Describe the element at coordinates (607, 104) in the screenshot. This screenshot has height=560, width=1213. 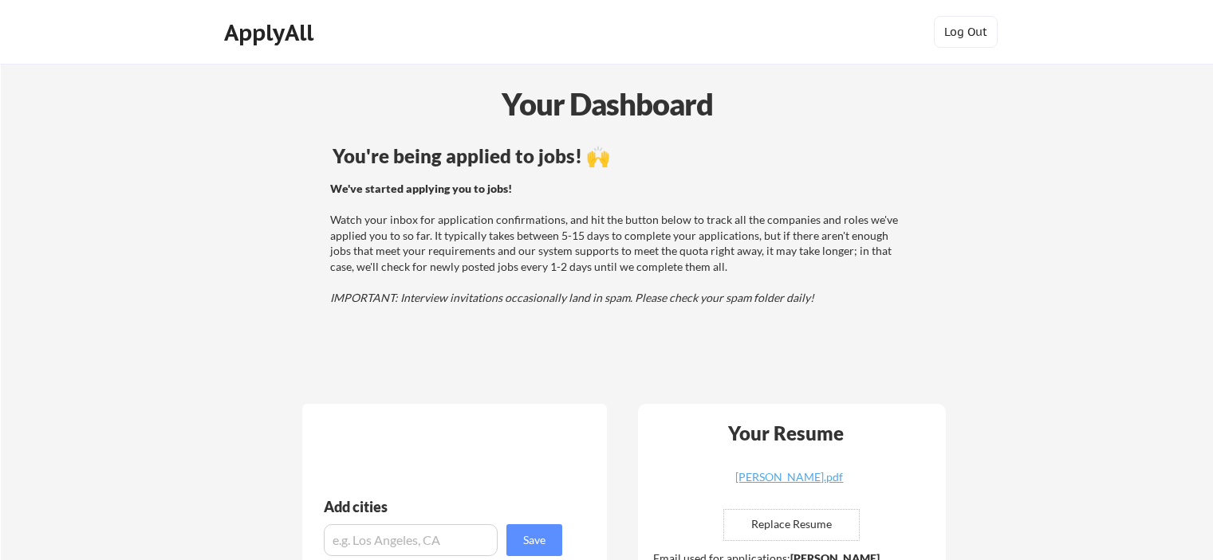
I see `div: Your Dashboard` at that location.